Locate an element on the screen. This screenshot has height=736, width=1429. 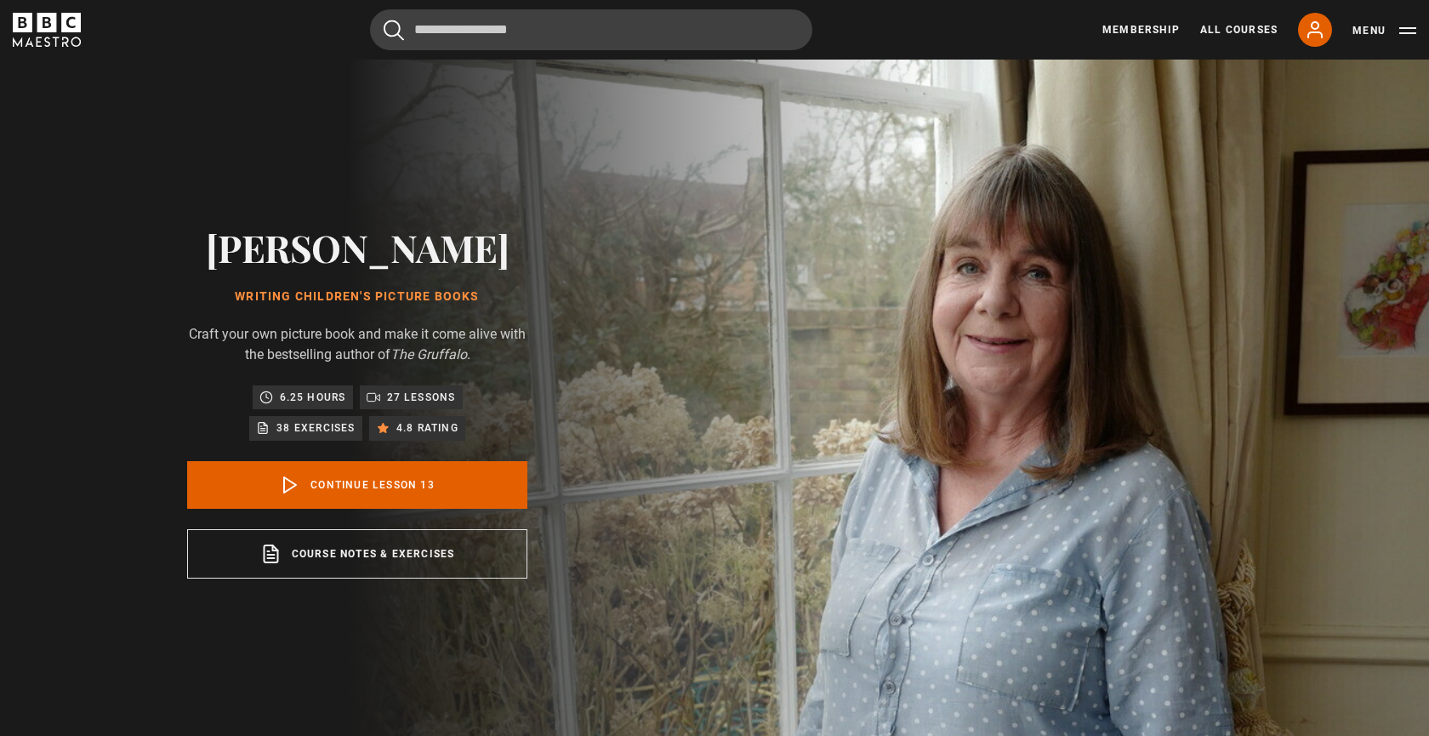
button: Toggle navigation is located at coordinates (1384, 31).